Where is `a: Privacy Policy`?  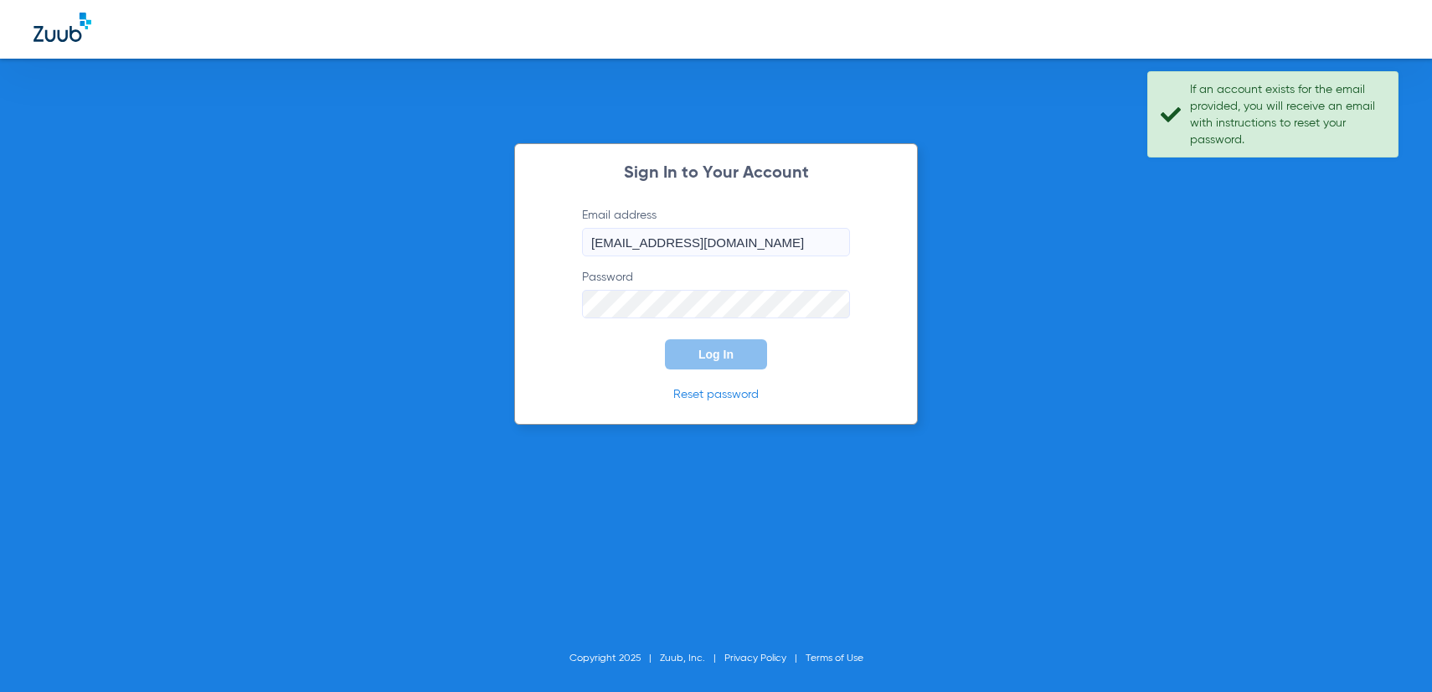
a: Privacy Policy is located at coordinates (756, 658).